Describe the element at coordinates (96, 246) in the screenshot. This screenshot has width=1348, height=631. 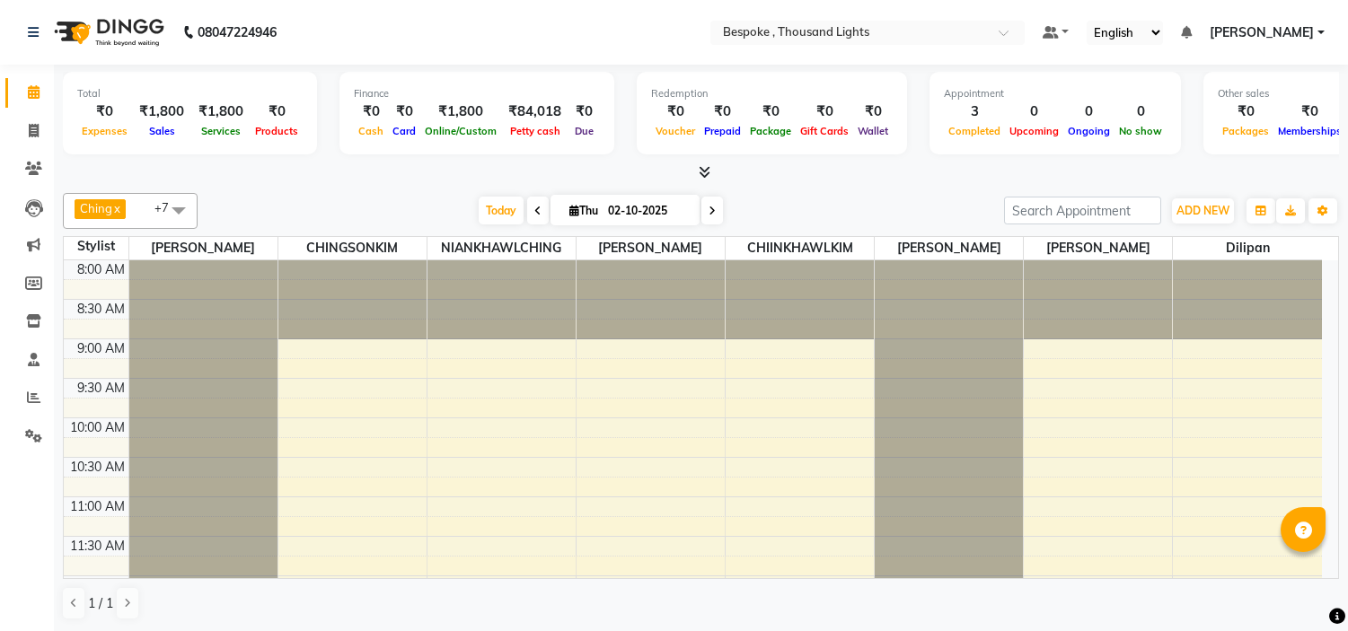
I see `div: Stylist` at that location.